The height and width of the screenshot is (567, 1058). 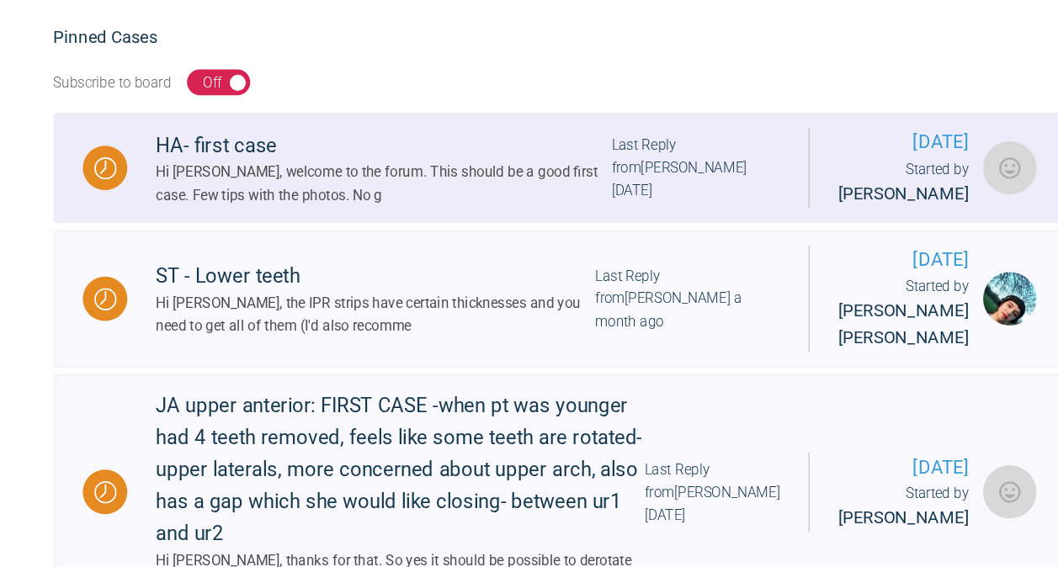 I want to click on div: Off, so click(x=200, y=78).